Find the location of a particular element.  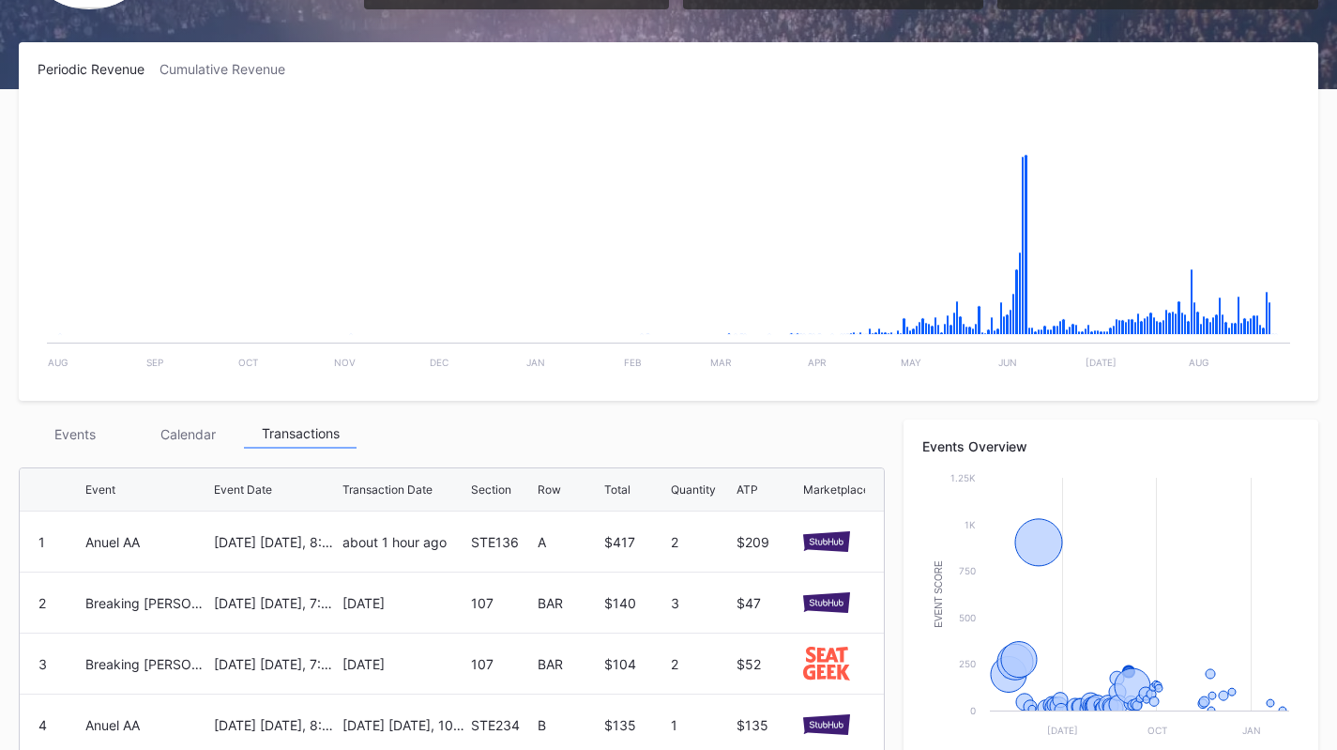

text: 750 is located at coordinates (967, 570).